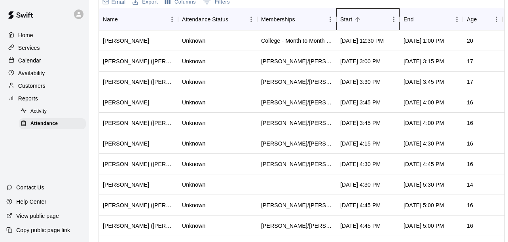 This screenshot has width=508, height=242. What do you see at coordinates (297, 205) in the screenshot?
I see `div: Todd/Brad - 6 Month Membership - 2x per week, Tom/Mike - 6 Month Membership - 2x per week` at bounding box center [297, 205].